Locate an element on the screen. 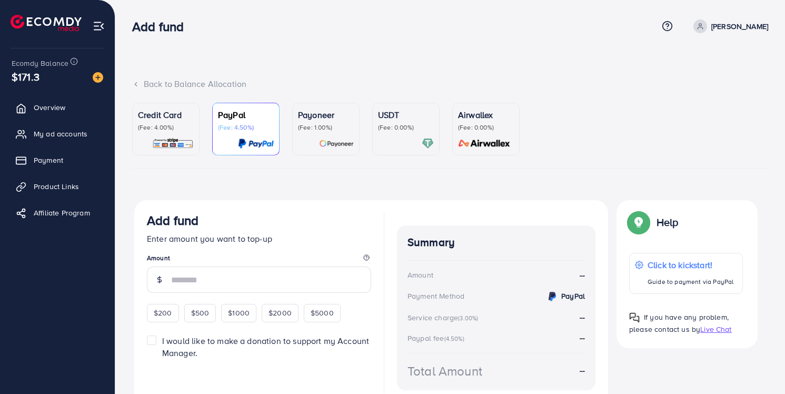 The height and width of the screenshot is (394, 785). span: I would like to make a donation to support my Account Manager. is located at coordinates (265, 346).